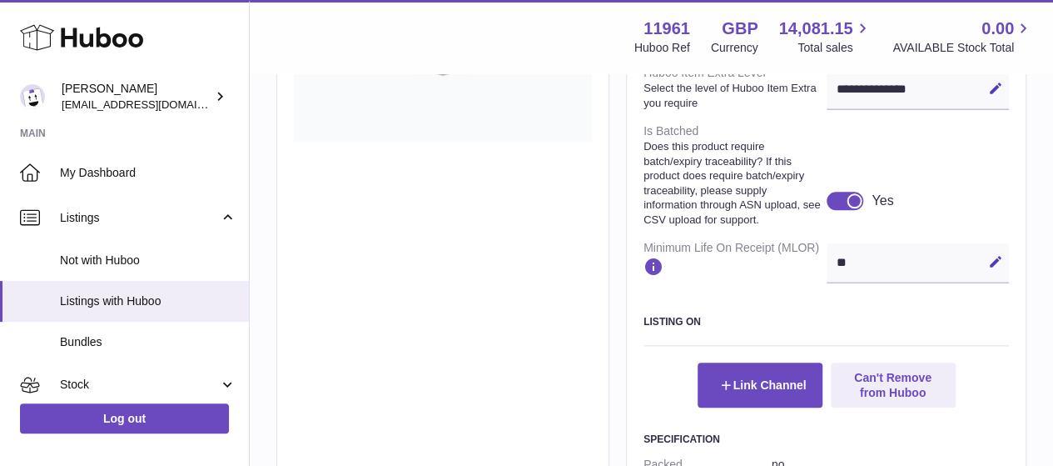 The height and width of the screenshot is (466, 1053). What do you see at coordinates (735, 175) in the screenshot?
I see `dt: Is Batched` at bounding box center [735, 175].